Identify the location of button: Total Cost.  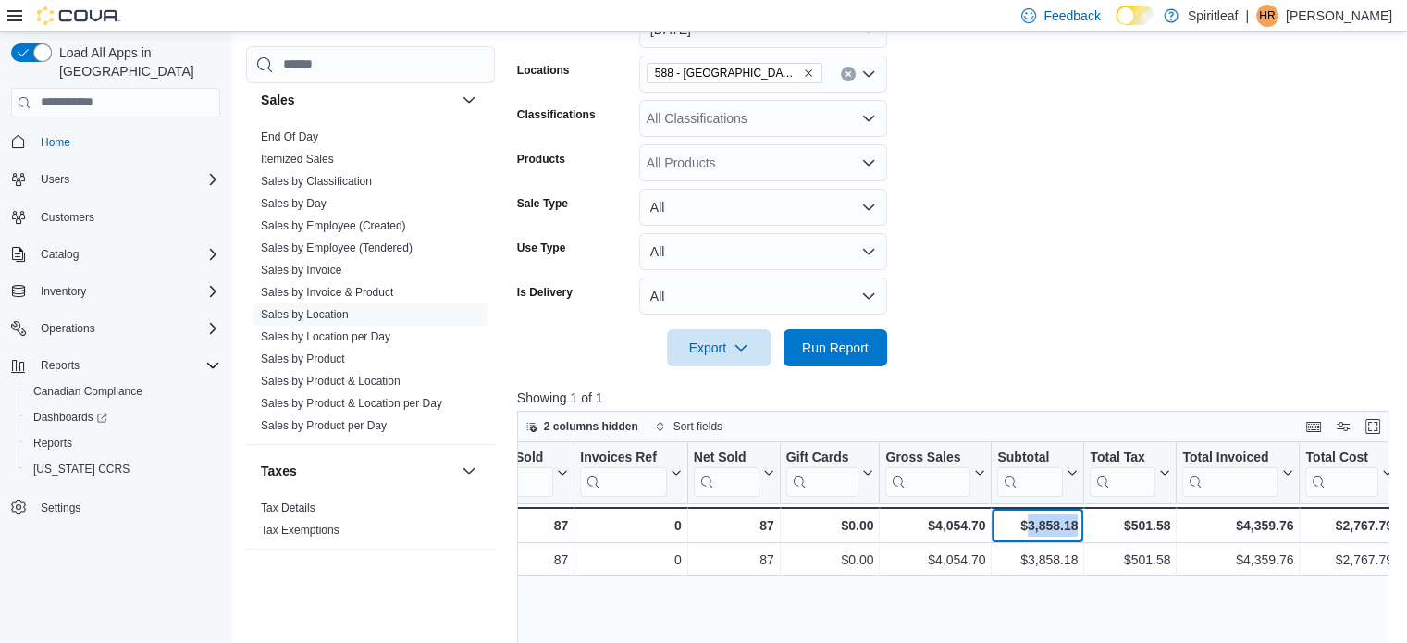
(1349, 472).